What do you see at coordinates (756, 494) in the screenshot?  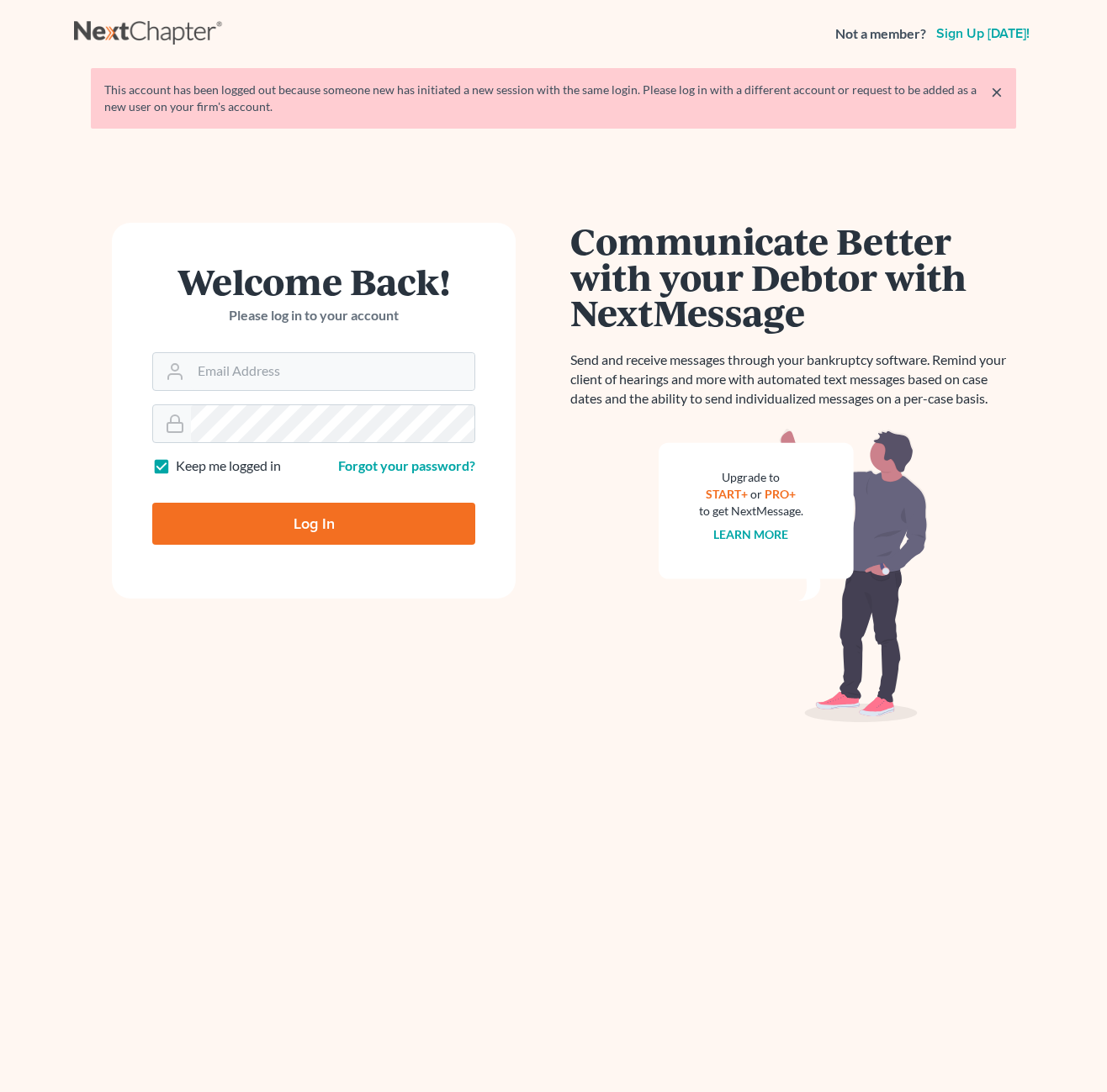 I see `span: or` at bounding box center [756, 494].